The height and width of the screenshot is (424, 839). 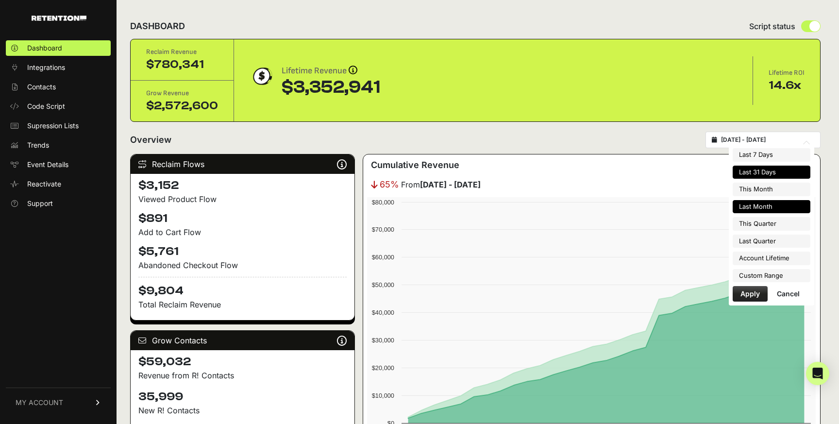 I want to click on span: Dashboard, so click(x=45, y=48).